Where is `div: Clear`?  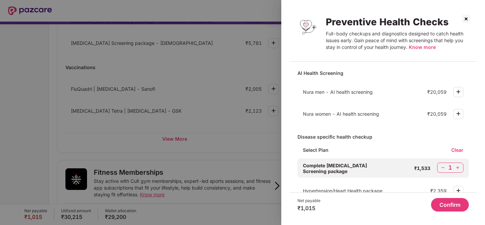
div: Clear is located at coordinates (460, 150).